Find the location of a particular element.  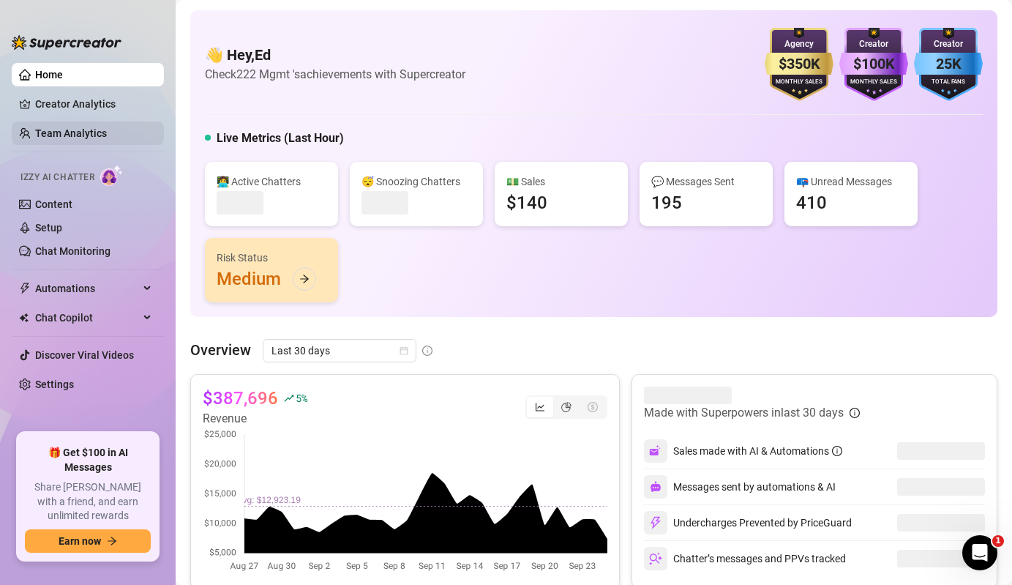

h4: 👋 Hey, Ed is located at coordinates (335, 55).